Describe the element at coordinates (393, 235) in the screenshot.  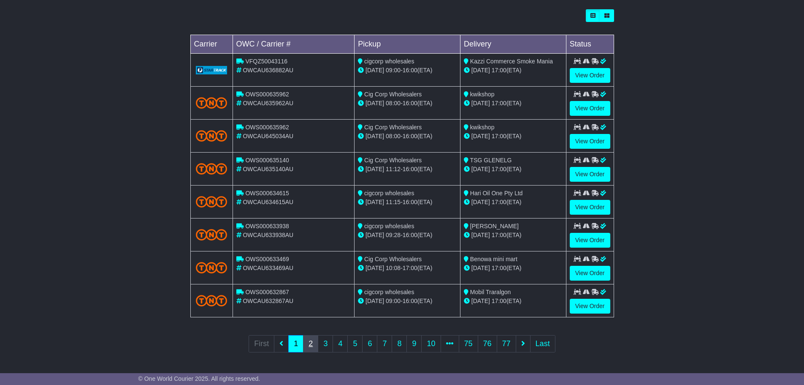
I see `span: 09:28` at that location.